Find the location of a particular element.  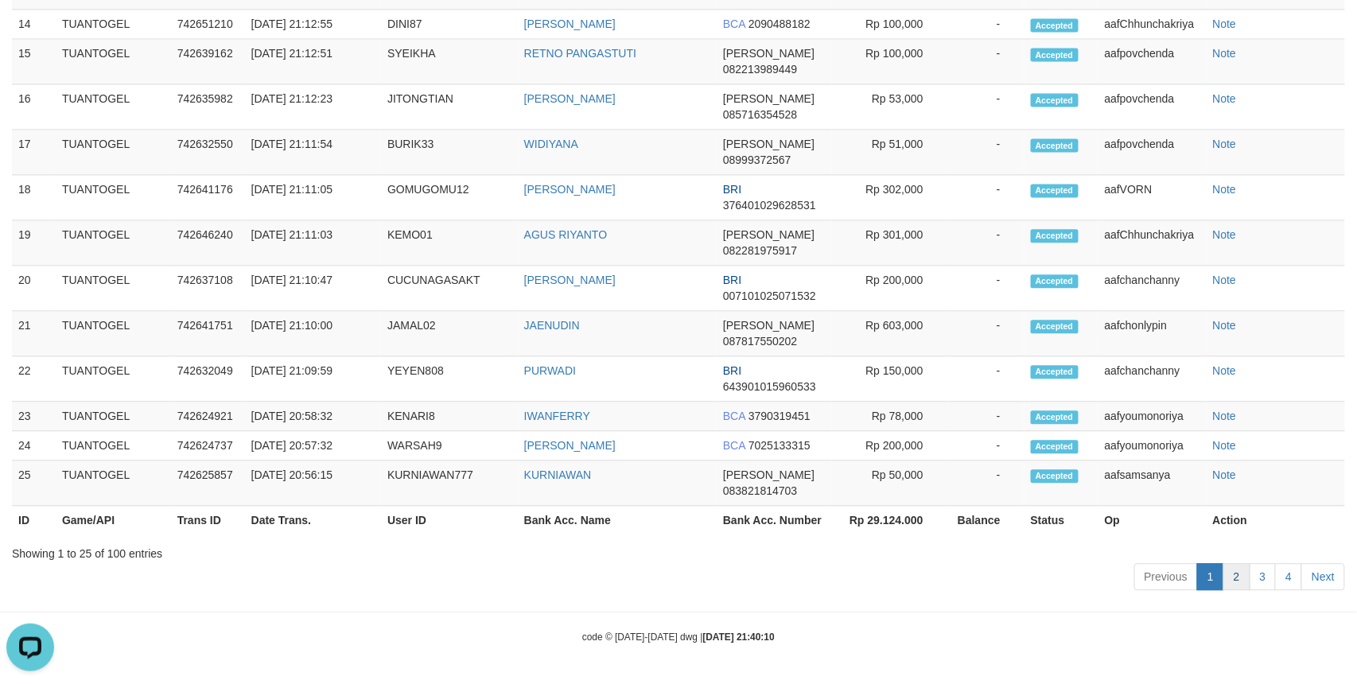

span: BCA is located at coordinates (734, 445).